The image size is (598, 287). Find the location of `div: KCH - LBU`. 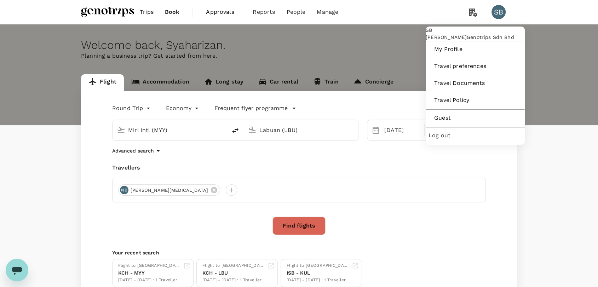

div: KCH - LBU is located at coordinates (233, 273).